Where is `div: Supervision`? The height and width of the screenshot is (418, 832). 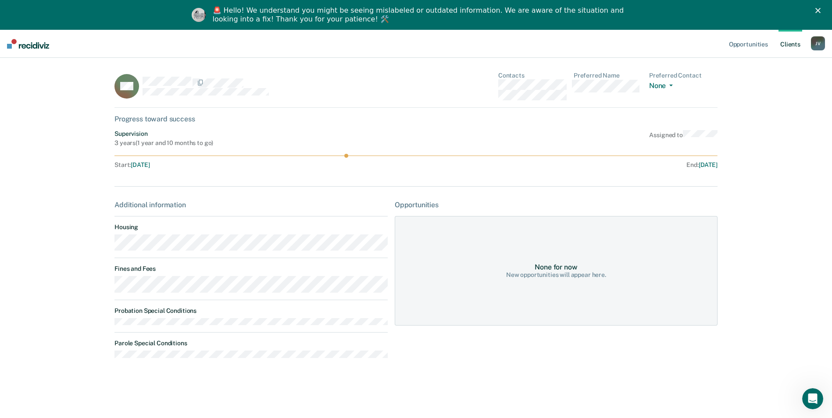 div: Supervision is located at coordinates (164, 134).